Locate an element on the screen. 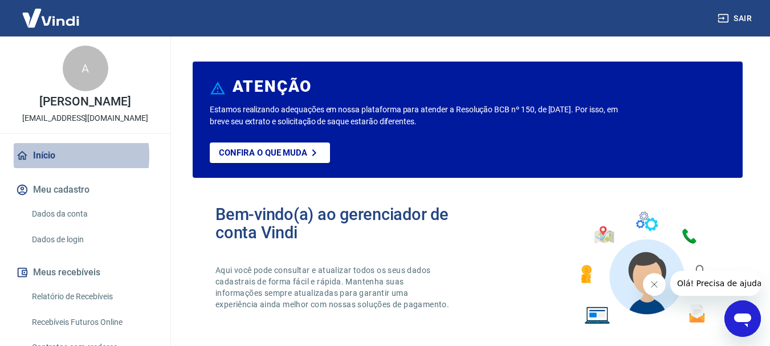 This screenshot has height=346, width=770. p: Confira o que muda is located at coordinates (263, 153).